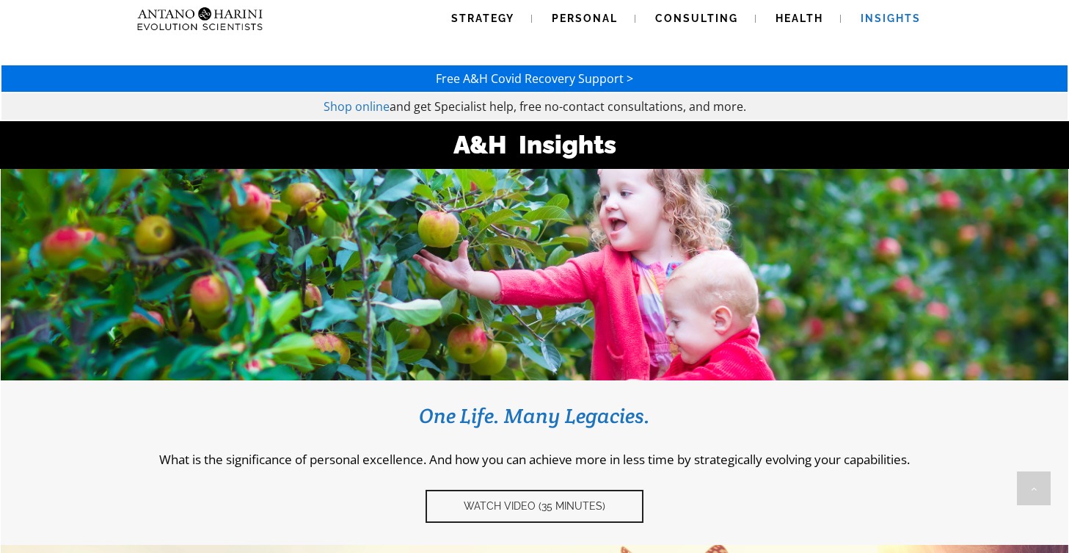 The height and width of the screenshot is (553, 1069). Describe the element at coordinates (697, 18) in the screenshot. I see `span: Consulting` at that location.